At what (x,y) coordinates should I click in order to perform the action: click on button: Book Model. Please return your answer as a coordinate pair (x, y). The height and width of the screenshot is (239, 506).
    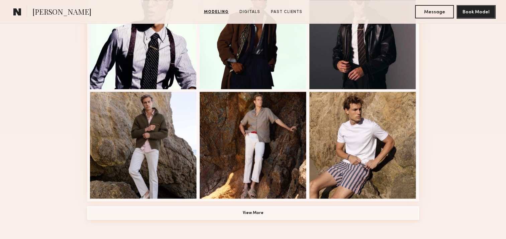
    Looking at the image, I should click on (476, 12).